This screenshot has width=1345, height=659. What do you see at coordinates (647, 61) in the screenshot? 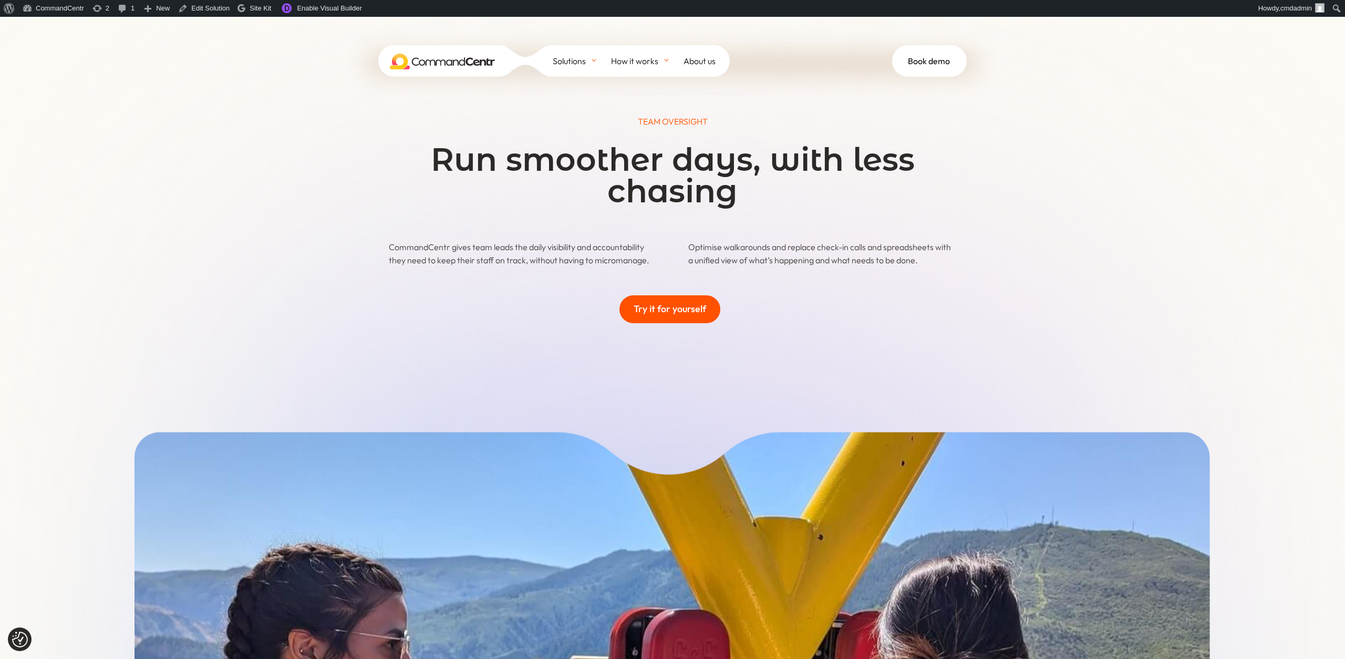
I see `a: How it works` at bounding box center [647, 61].